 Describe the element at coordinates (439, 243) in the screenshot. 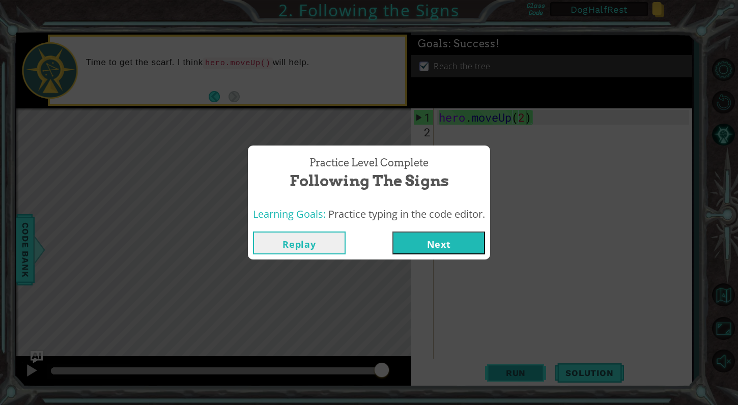

I see `button: Next` at that location.